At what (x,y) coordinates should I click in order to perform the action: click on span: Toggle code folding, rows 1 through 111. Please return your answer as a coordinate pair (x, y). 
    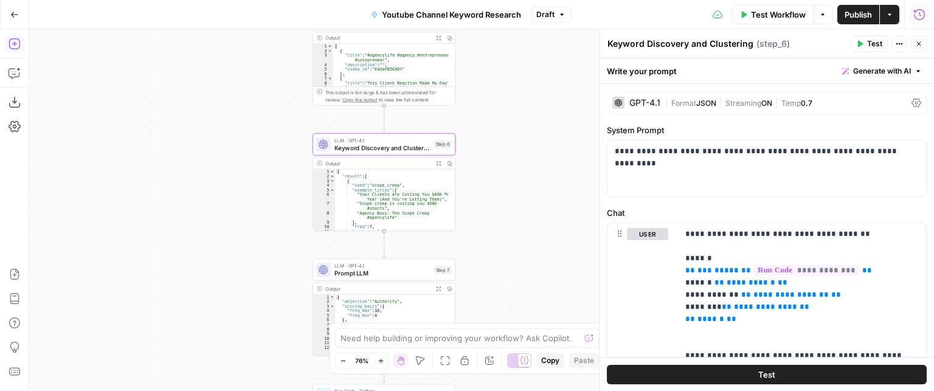
    Looking at the image, I should click on (332, 297).